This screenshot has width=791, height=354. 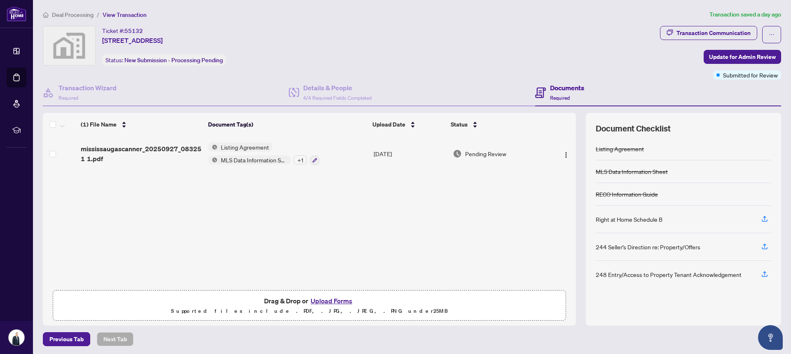 What do you see at coordinates (141, 154) in the screenshot?
I see `span: mississaugascanner_20250927_083251 1.pdf` at bounding box center [141, 154].